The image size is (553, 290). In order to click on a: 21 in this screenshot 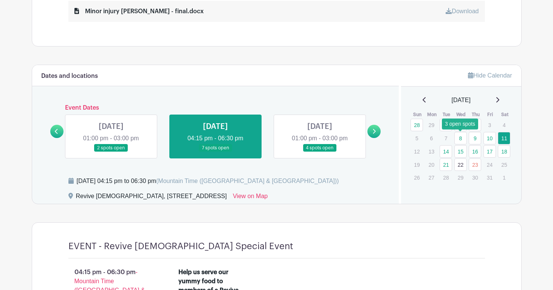, I will do `click(446, 164)`.